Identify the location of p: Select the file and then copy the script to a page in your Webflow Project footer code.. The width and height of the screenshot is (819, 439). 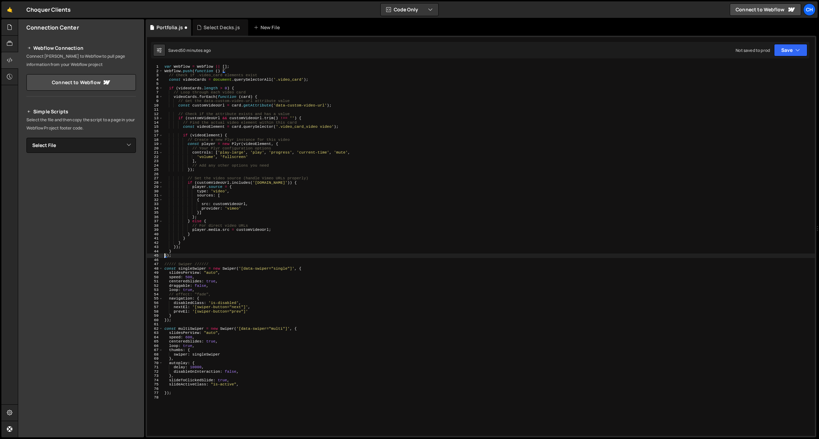
(81, 124).